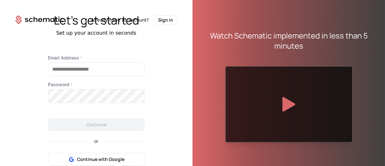 Image resolution: width=385 pixels, height=166 pixels. Describe the element at coordinates (96, 125) in the screenshot. I see `button: Continue` at that location.